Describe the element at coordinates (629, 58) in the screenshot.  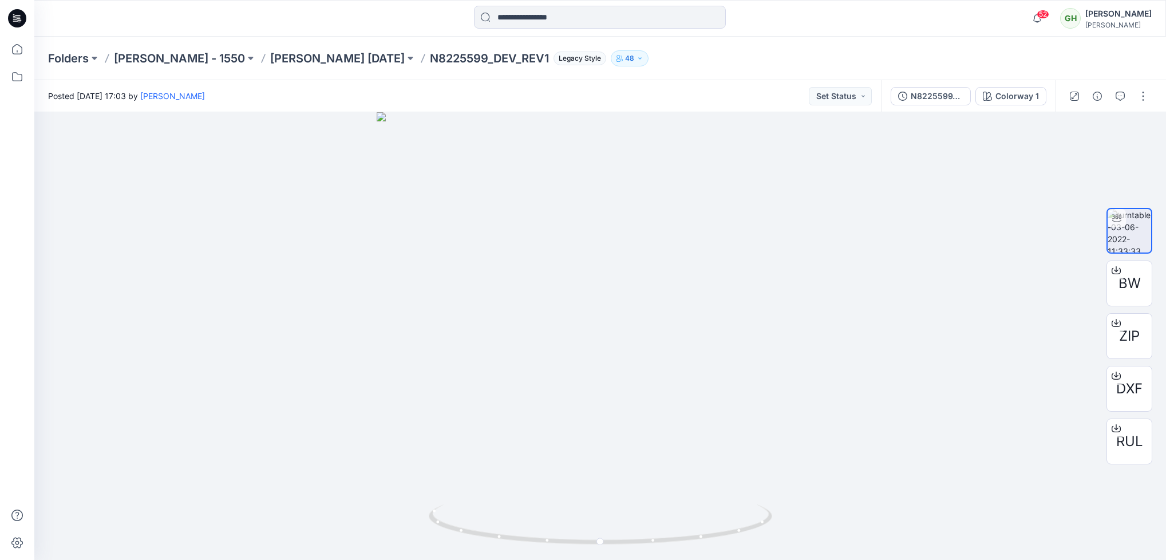
I see `button: 48` at that location.